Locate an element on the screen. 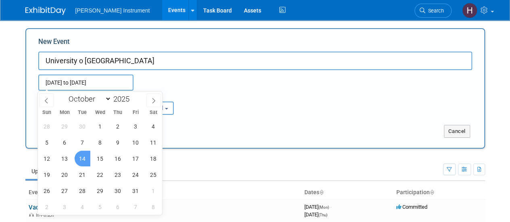 This screenshot has height=222, width=510. div: Participation: is located at coordinates (153, 96).